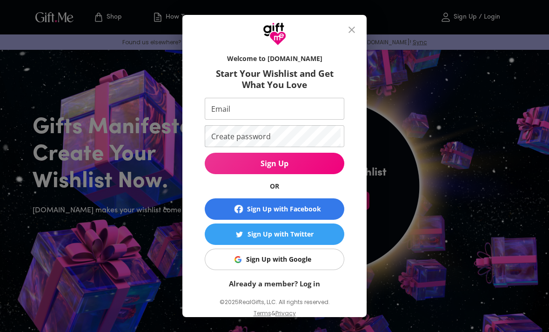 This screenshot has width=549, height=332. What do you see at coordinates (275, 163) in the screenshot?
I see `span: Sign Up` at bounding box center [275, 163].